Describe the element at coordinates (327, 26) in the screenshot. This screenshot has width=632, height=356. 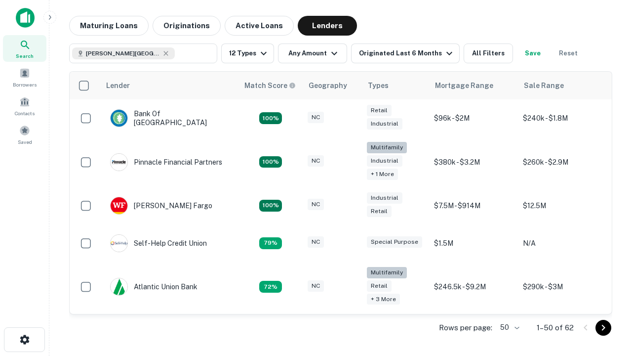
I see `button: Lenders` at that location.